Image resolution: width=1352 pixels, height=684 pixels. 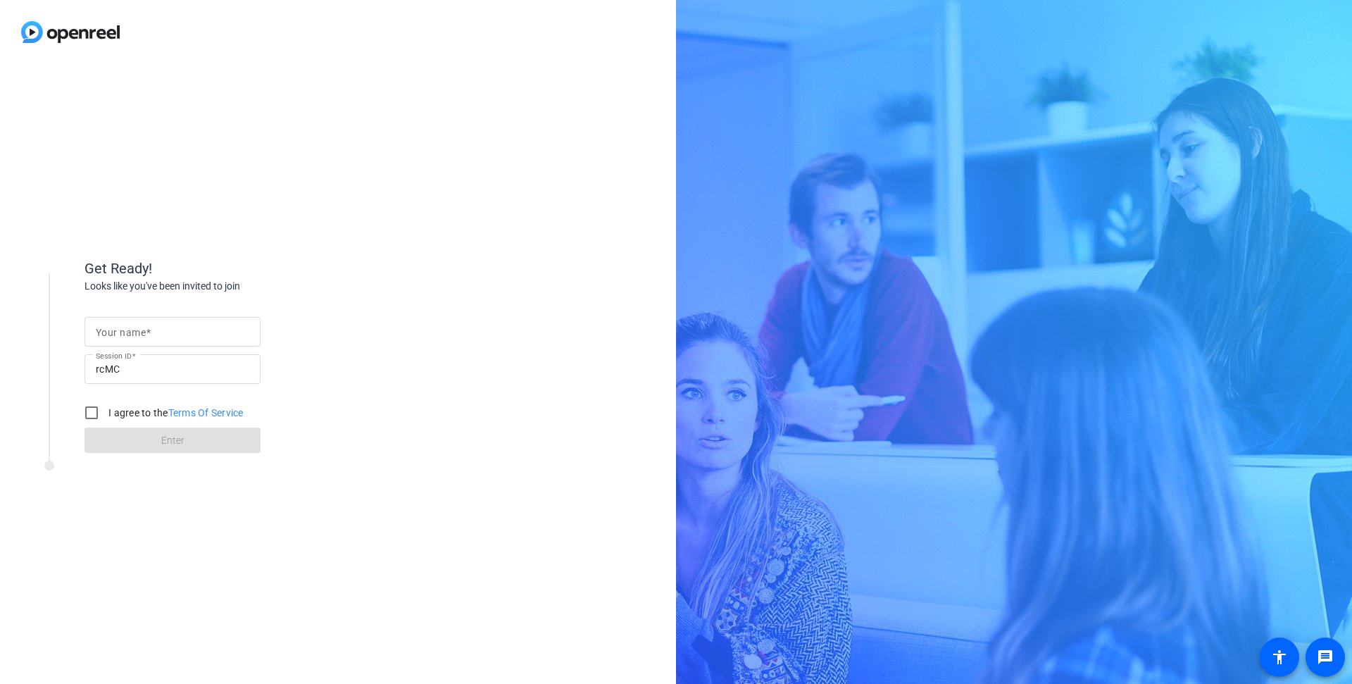 What do you see at coordinates (120, 332) in the screenshot?
I see `mat-label: Your name` at bounding box center [120, 332].